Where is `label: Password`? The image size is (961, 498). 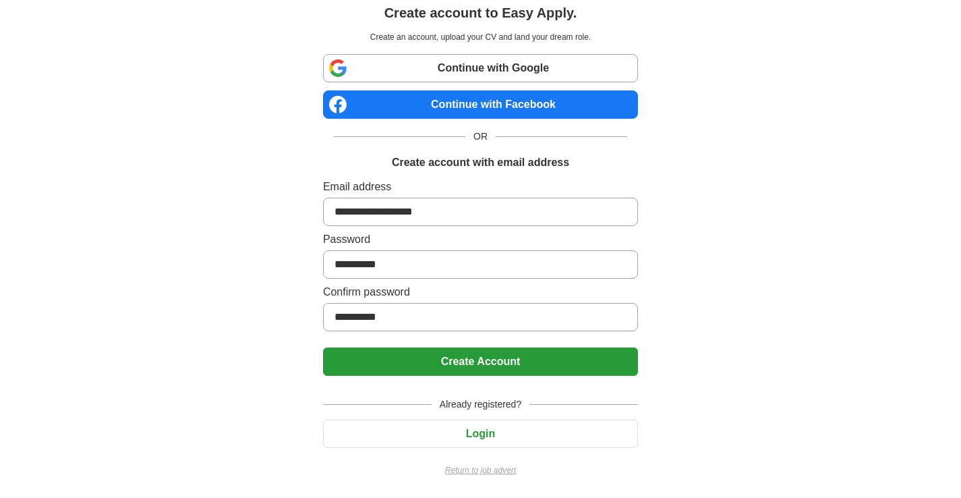
label: Password is located at coordinates (480, 240).